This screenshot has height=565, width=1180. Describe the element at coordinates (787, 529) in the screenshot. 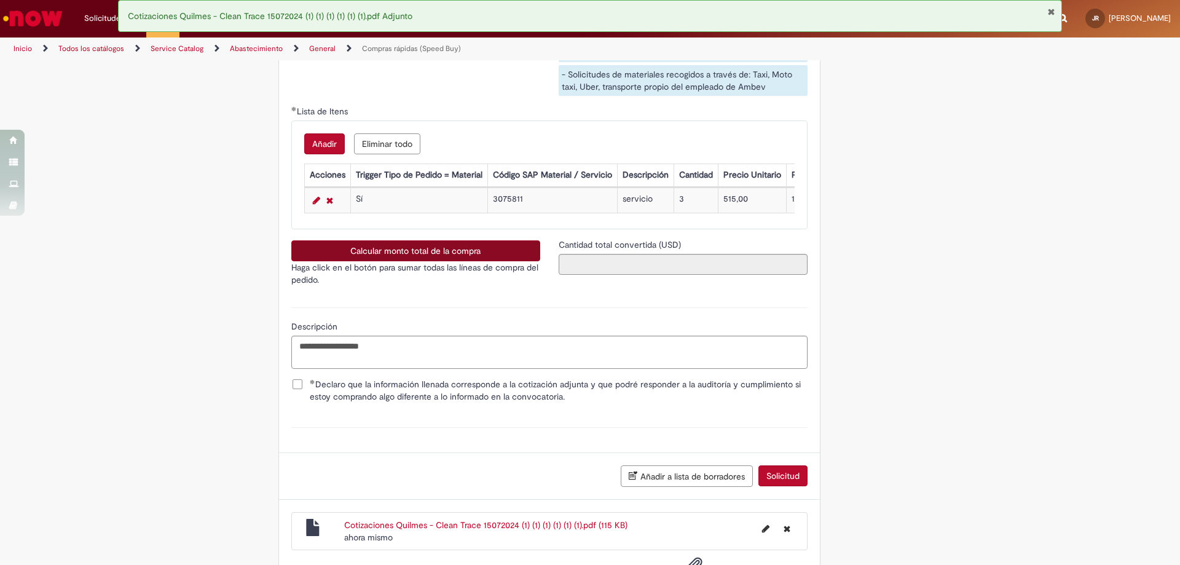

I see `button: Eliminar Cotizaciones Quilmes - Clean Trace 15072024 (1) (1) (1) (1) (1) (1).pdf` at that location.